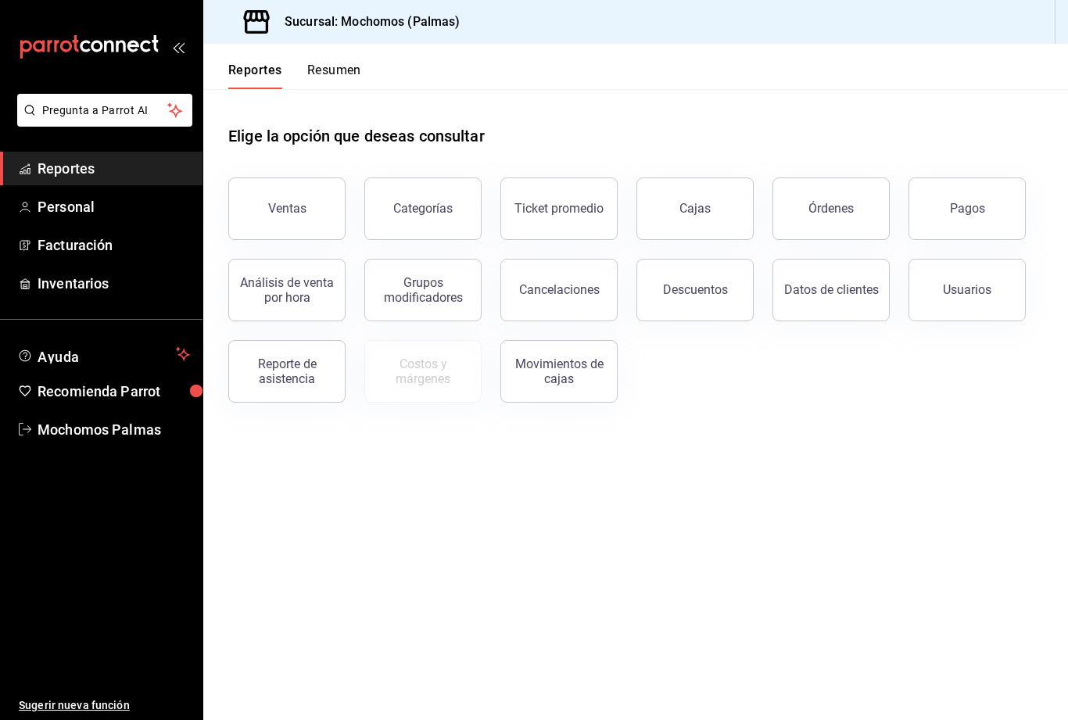  What do you see at coordinates (968, 290) in the screenshot?
I see `button: Usuarios` at bounding box center [968, 290].